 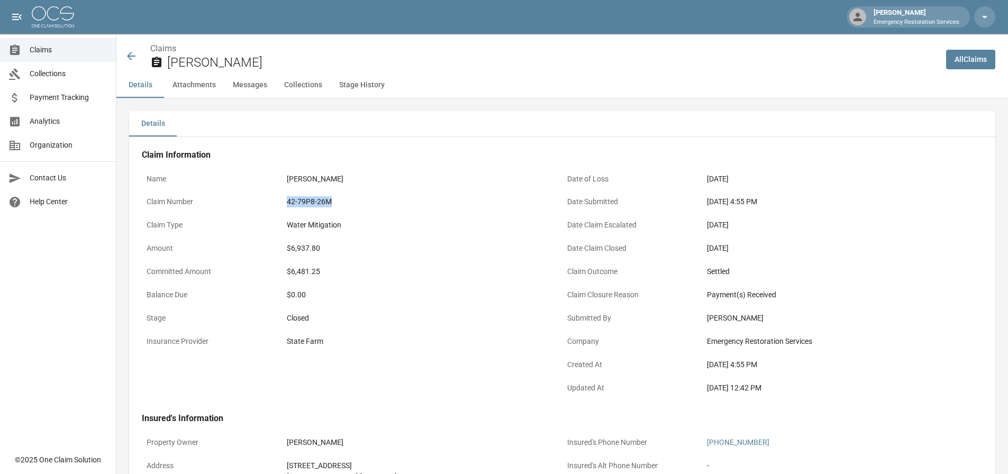 I want to click on p: Emergency Restoration Services, so click(x=917, y=22).